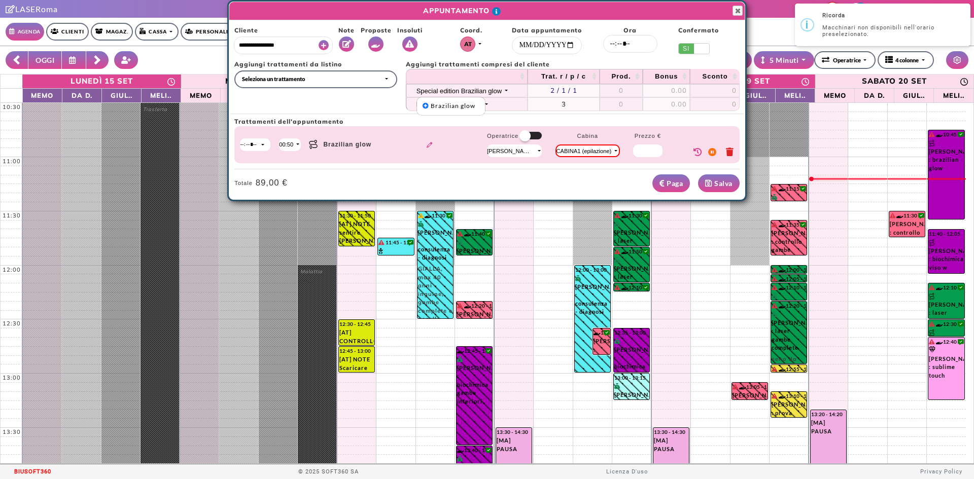 The image size is (974, 479). Describe the element at coordinates (861, 7) in the screenshot. I see `span: 35` at that location.